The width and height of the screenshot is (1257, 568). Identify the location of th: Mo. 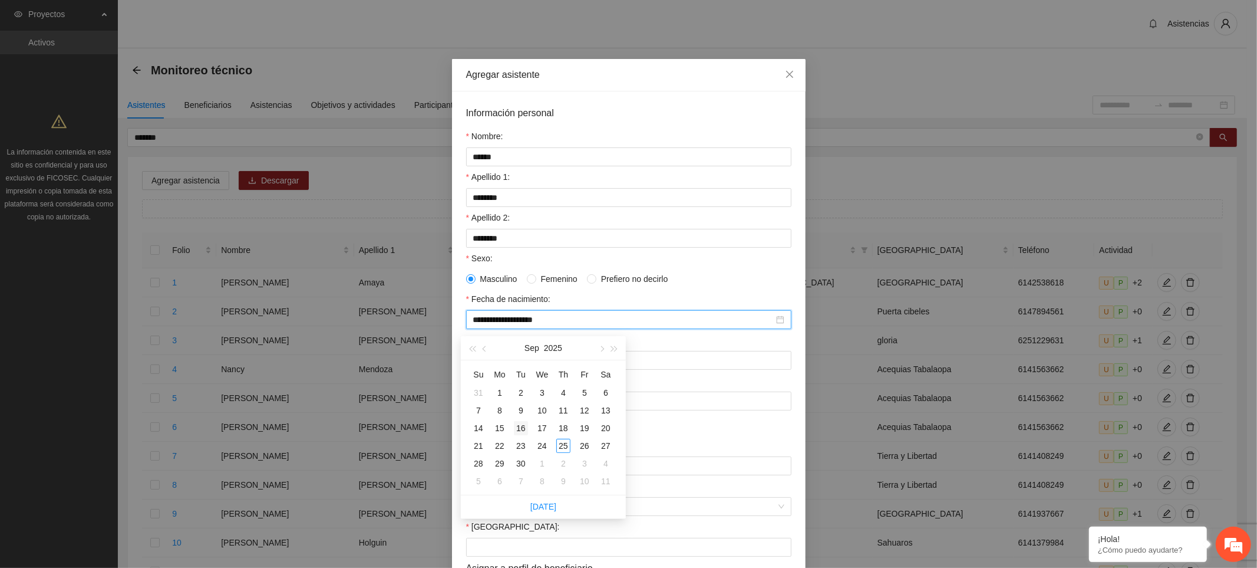
(500, 374).